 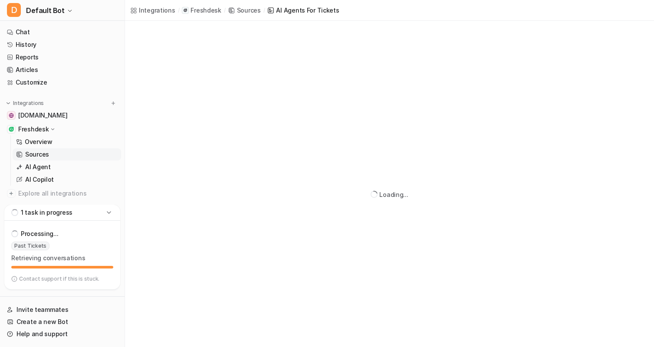 I want to click on span: D, so click(x=14, y=10).